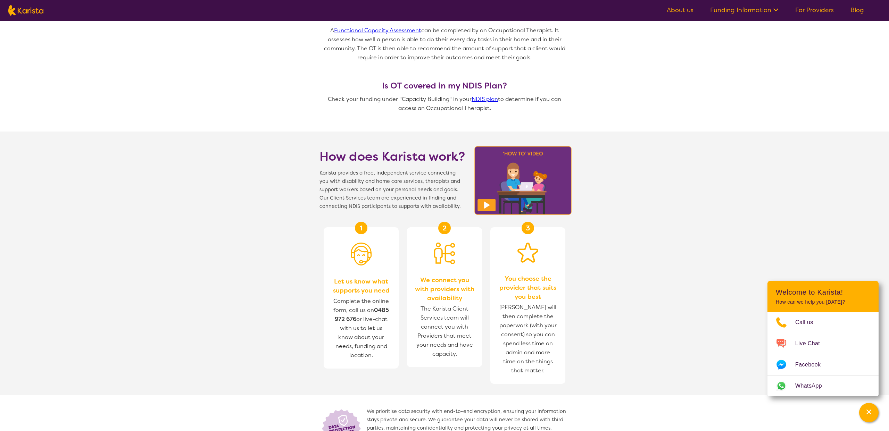 Image resolution: width=889 pixels, height=431 pixels. Describe the element at coordinates (808, 323) in the screenshot. I see `span: Call us` at that location.